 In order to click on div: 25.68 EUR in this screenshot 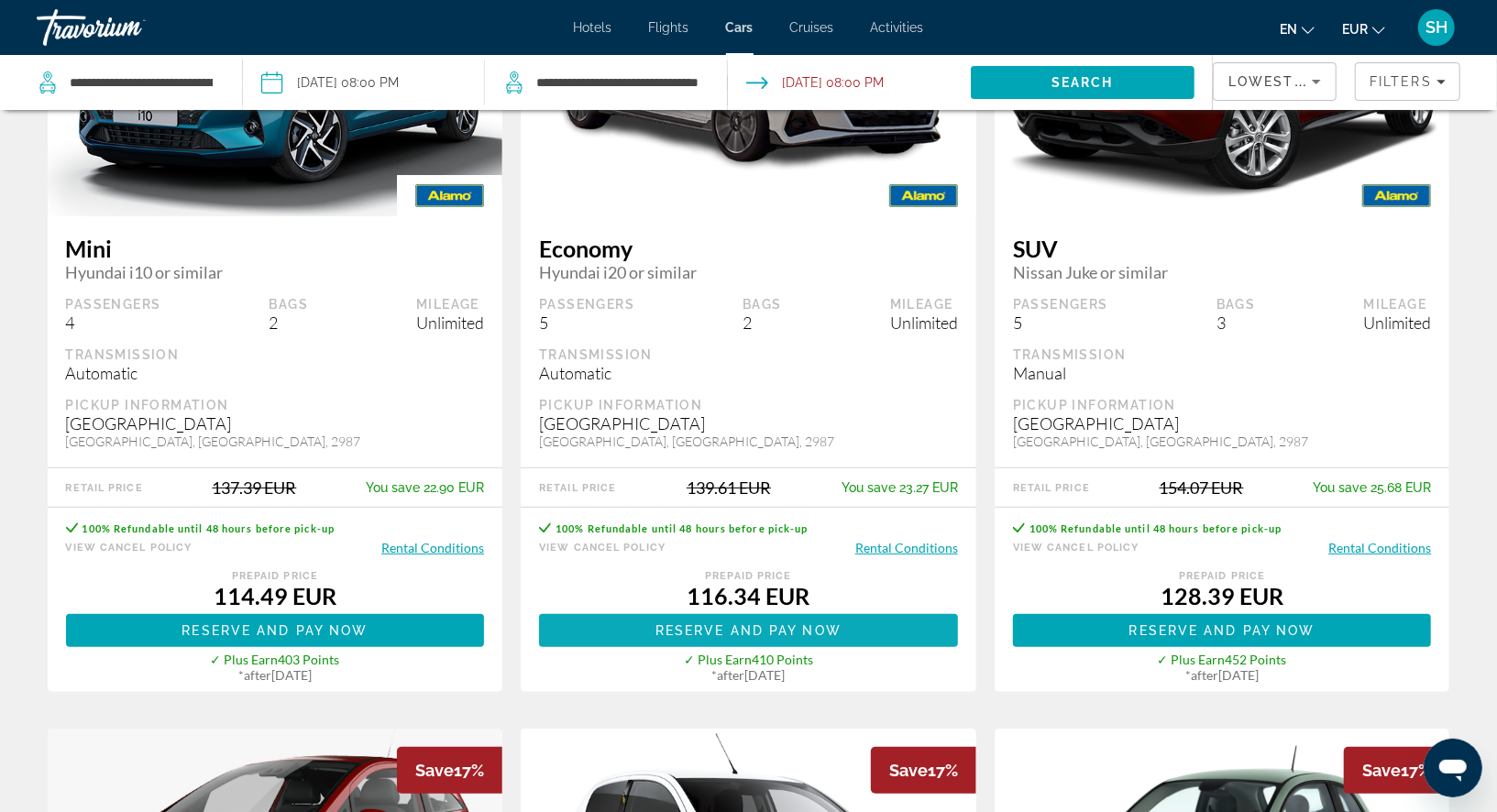, I will do `click(1372, 487)`.